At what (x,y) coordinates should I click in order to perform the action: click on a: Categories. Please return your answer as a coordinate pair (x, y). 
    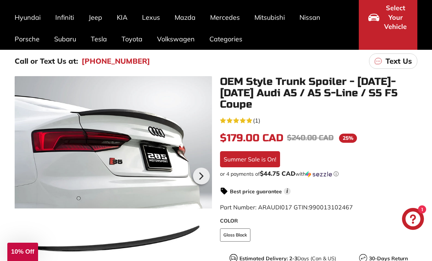
    Looking at the image, I should click on (226, 39).